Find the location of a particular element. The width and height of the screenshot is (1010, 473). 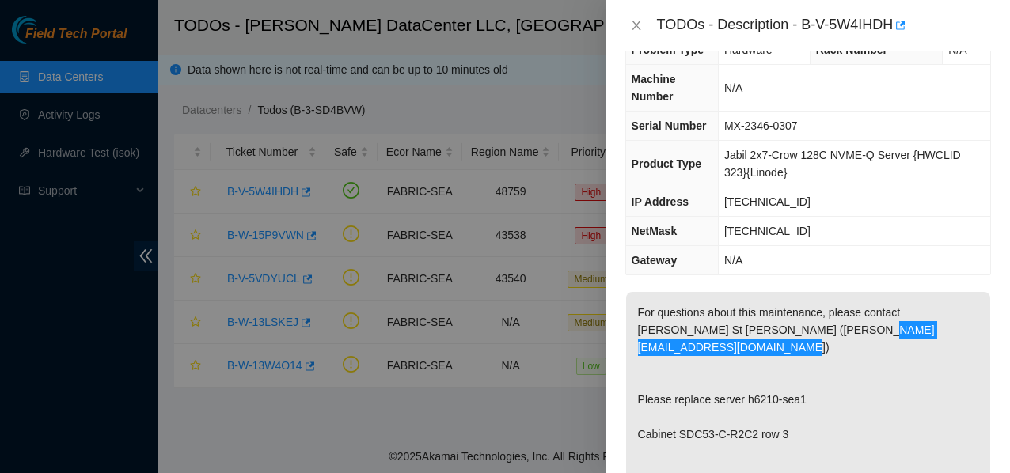

span: MX-2346-0307 is located at coordinates (761, 126).